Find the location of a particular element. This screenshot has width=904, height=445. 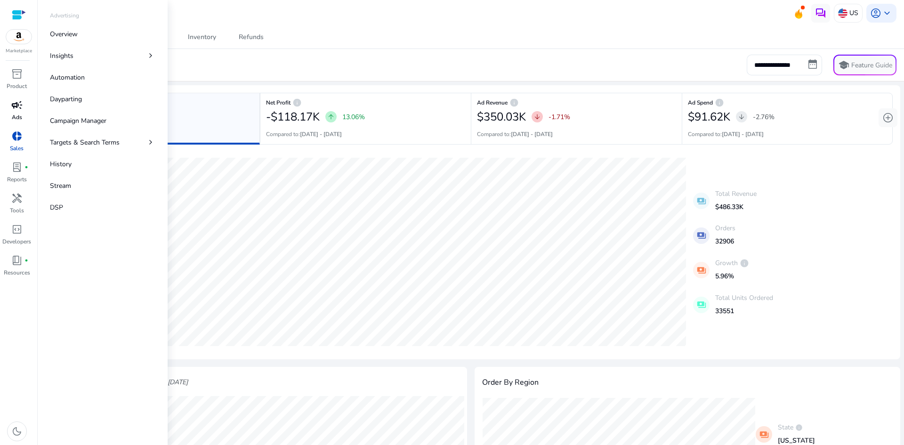

h4: Order By Region is located at coordinates (510, 382).